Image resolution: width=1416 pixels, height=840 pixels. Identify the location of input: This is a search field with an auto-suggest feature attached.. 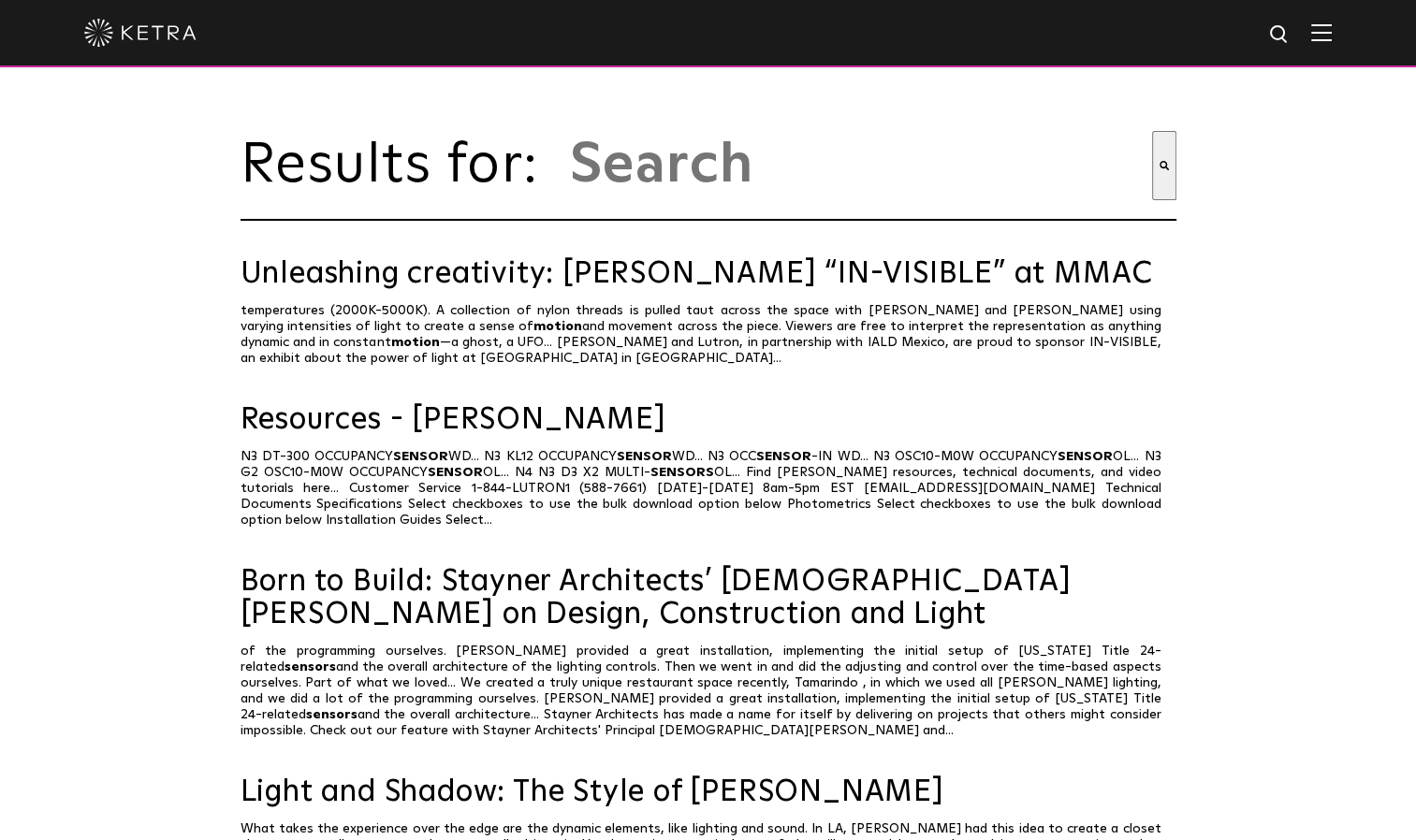
(860, 166).